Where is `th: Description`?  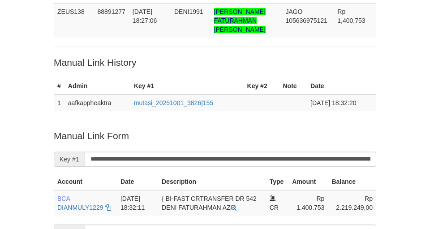 th: Description is located at coordinates (212, 182).